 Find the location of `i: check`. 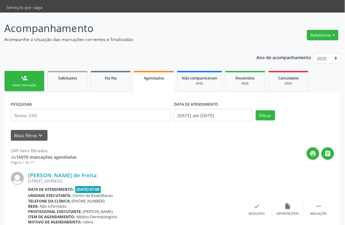

i: check is located at coordinates (257, 206).